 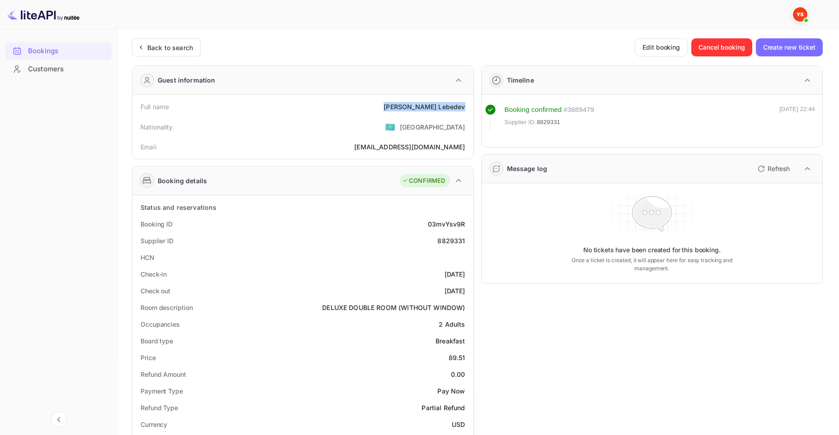 What do you see at coordinates (178, 207) in the screenshot?
I see `div: Status and reservations` at bounding box center [178, 207].